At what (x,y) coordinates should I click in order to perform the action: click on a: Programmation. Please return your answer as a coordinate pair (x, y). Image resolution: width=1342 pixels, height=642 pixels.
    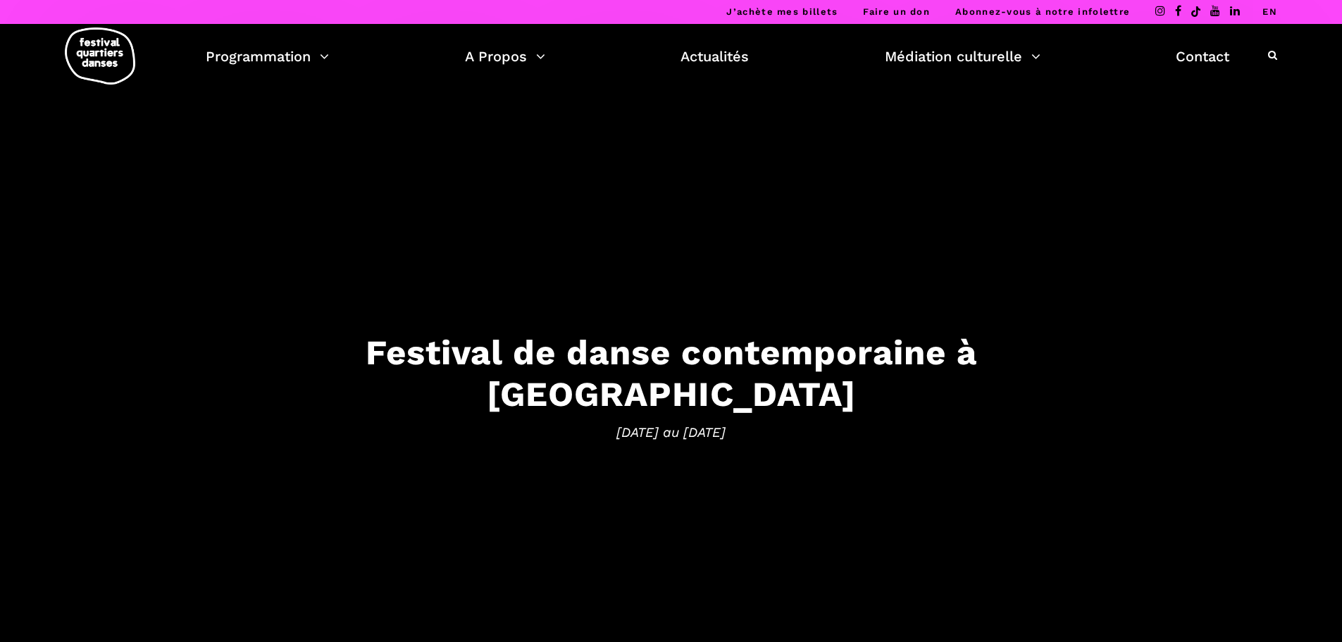
    Looking at the image, I should click on (267, 56).